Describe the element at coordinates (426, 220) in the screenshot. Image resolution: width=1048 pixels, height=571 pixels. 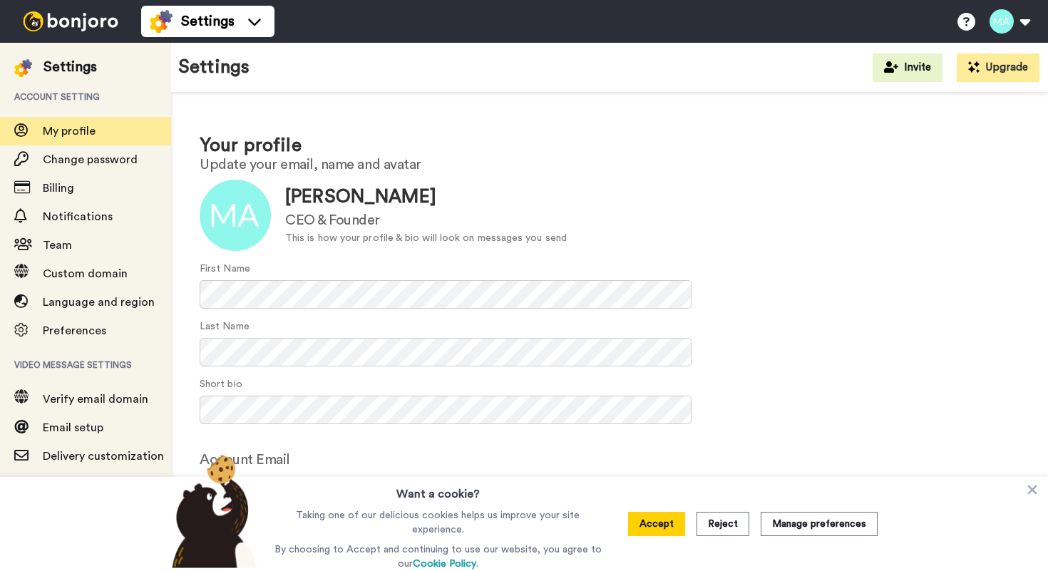
I see `div: CEO & Founder` at that location.